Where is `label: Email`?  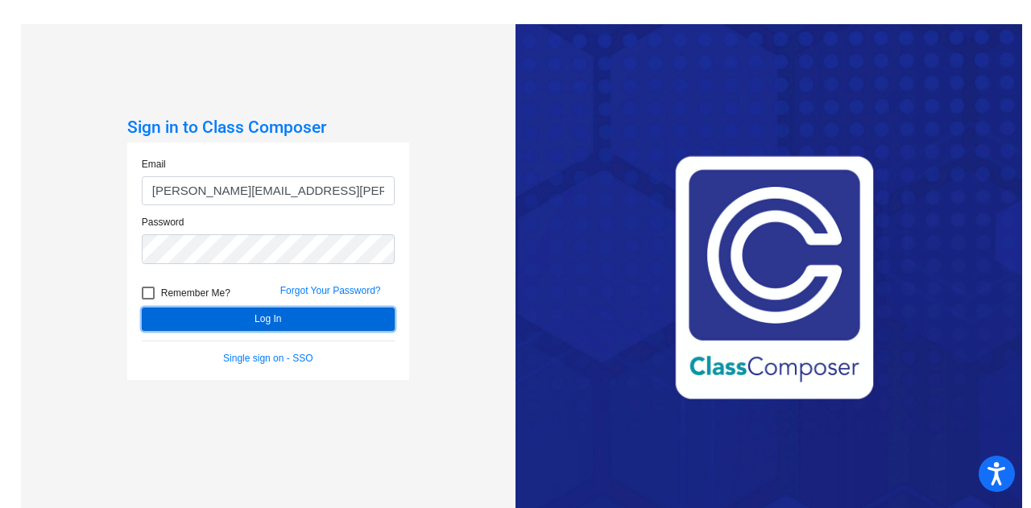 label: Email is located at coordinates (154, 164).